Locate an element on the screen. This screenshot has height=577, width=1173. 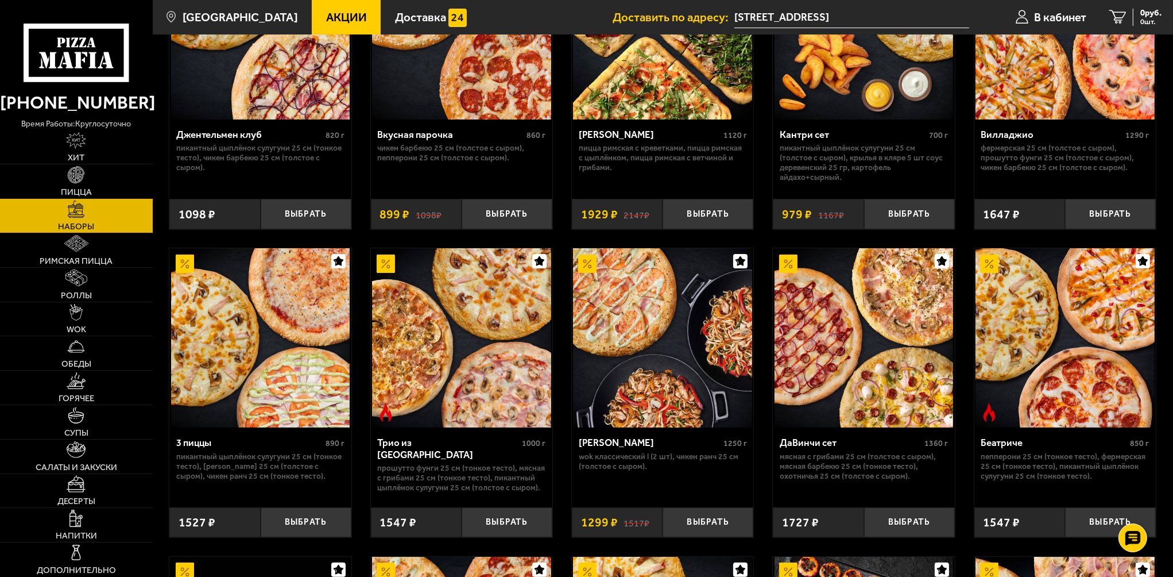
span: WOK is located at coordinates (76, 329).